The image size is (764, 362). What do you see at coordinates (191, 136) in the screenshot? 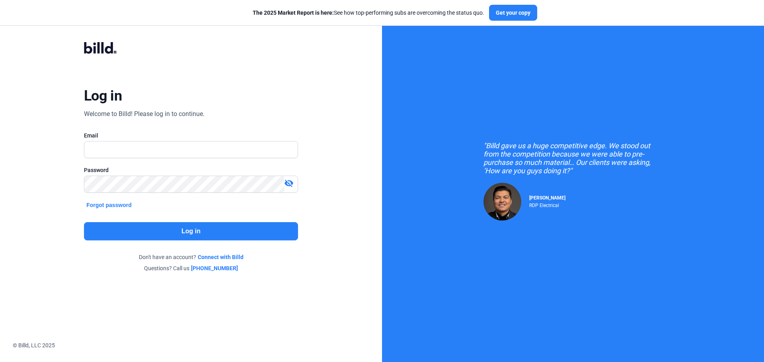
I see `div: Email` at bounding box center [191, 136].